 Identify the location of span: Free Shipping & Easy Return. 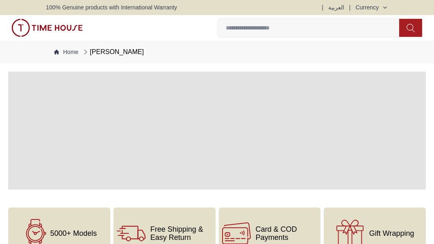
(181, 234).